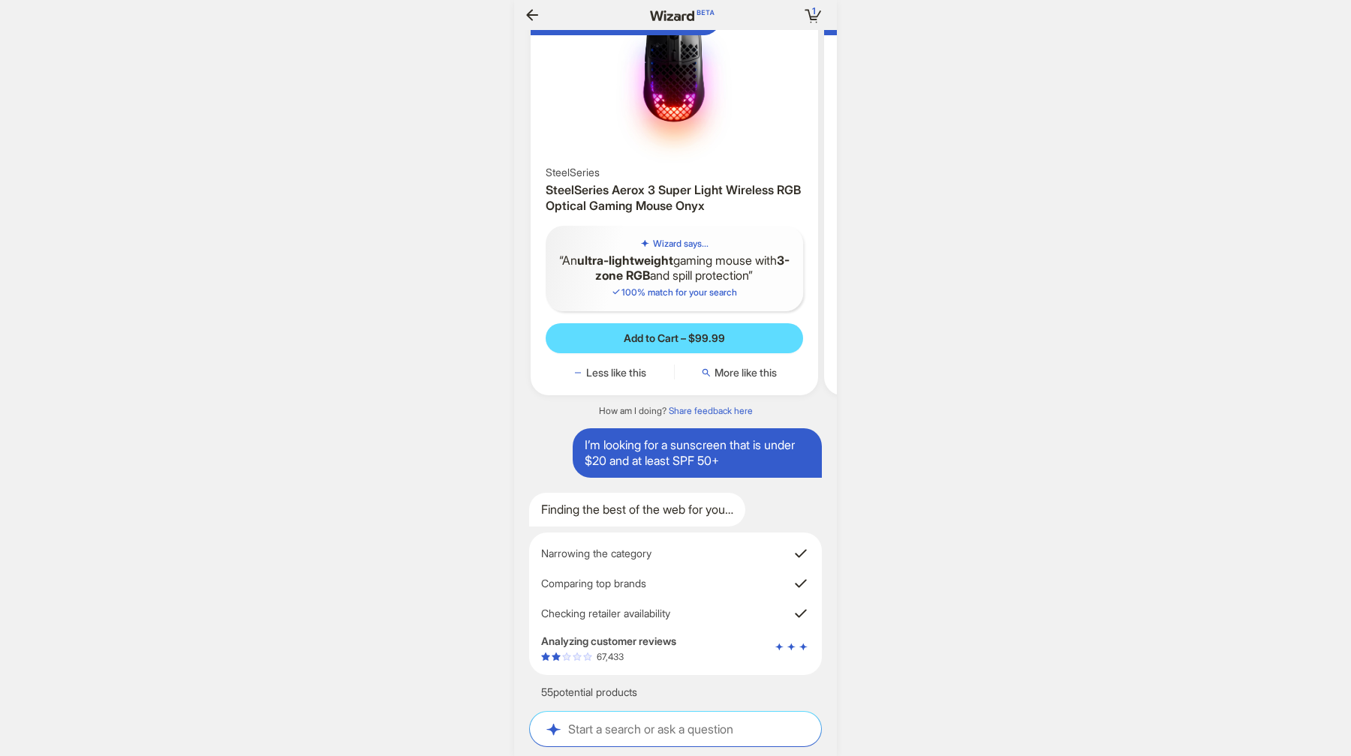 This screenshot has width=1351, height=756. I want to click on span: Checking retailer availability, so click(605, 614).